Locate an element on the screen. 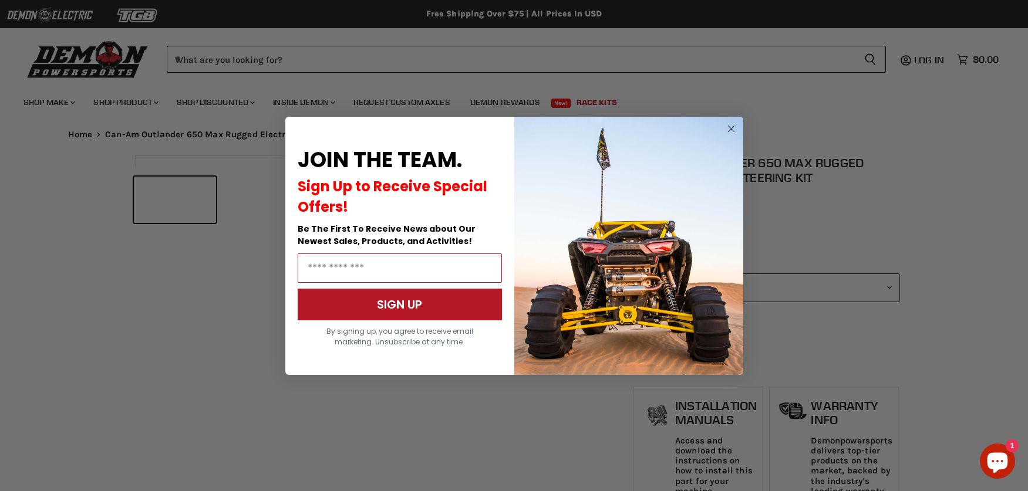  span: Sign Up to Receive Special Offers! is located at coordinates (392, 197).